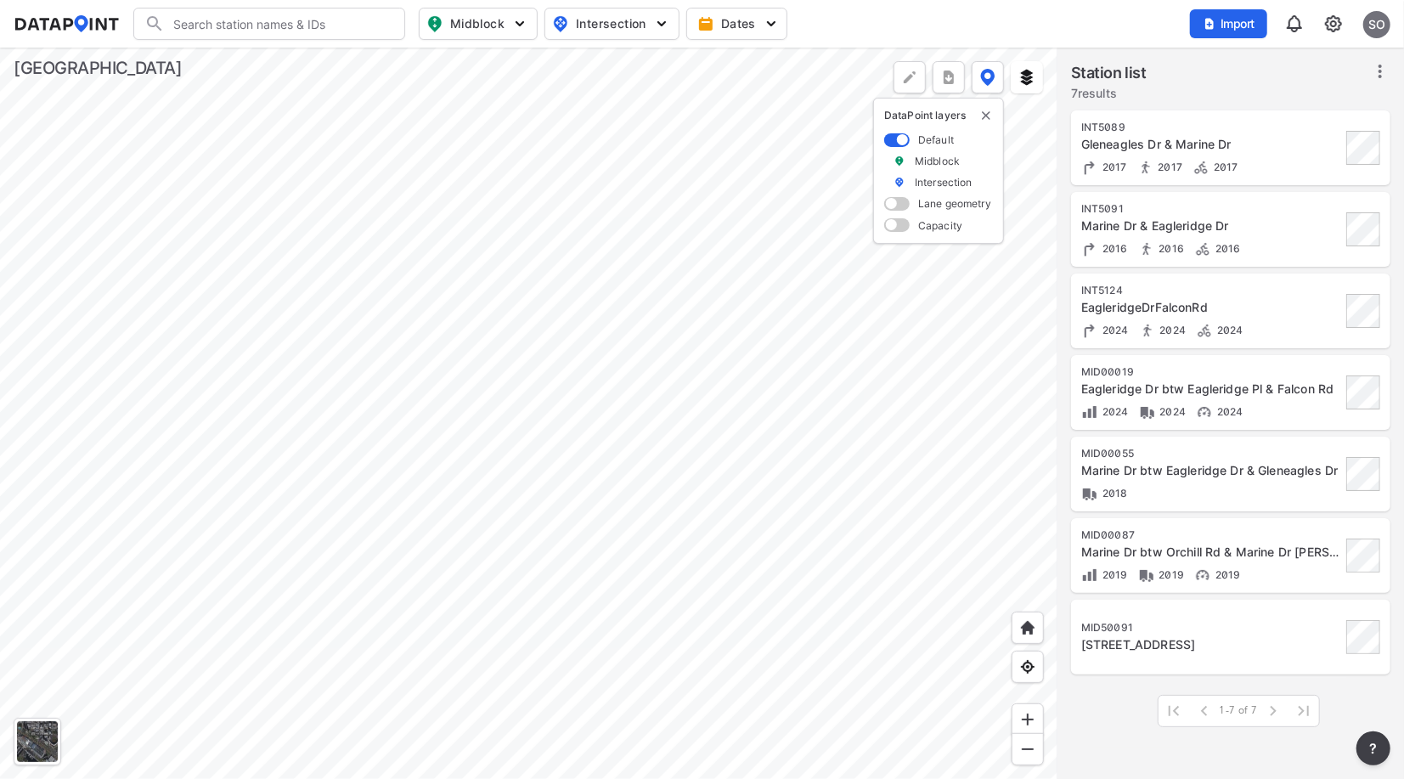 The width and height of the screenshot is (1404, 779). Describe the element at coordinates (1027, 77) in the screenshot. I see `button: External layers` at that location.